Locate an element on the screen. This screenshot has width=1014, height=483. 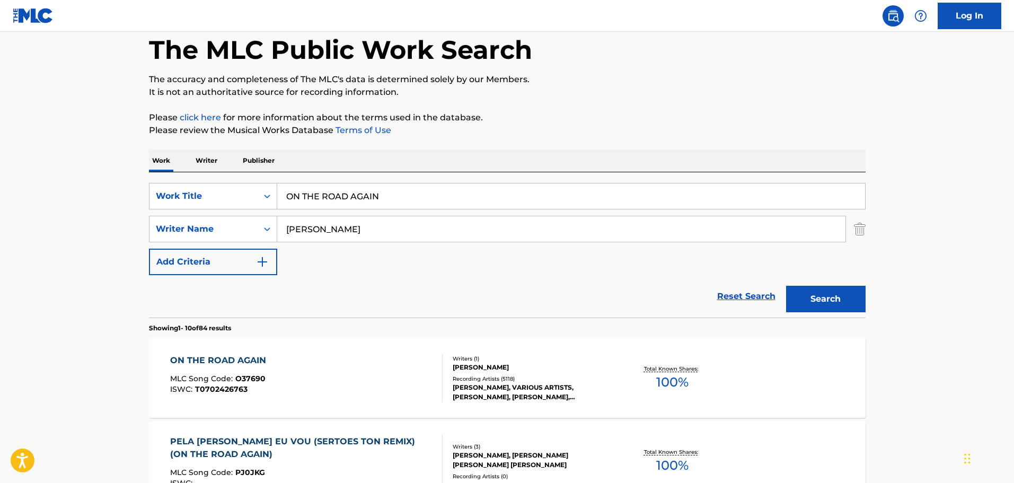
div: Chat Widget is located at coordinates (988, 458).